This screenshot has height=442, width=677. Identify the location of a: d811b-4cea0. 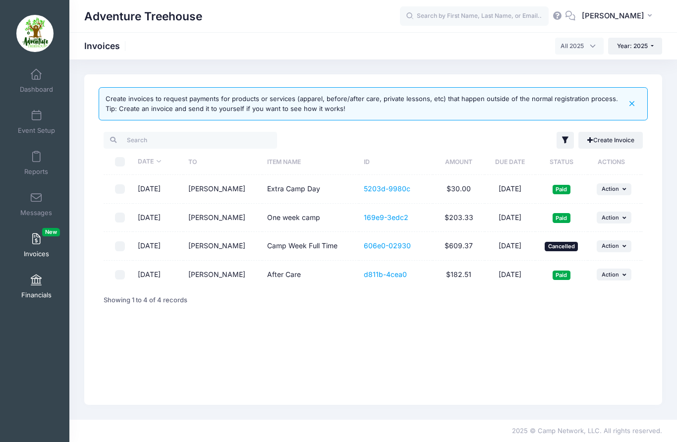
(385, 274).